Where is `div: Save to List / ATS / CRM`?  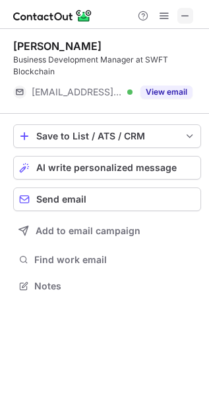 div: Save to List / ATS / CRM is located at coordinates (107, 136).